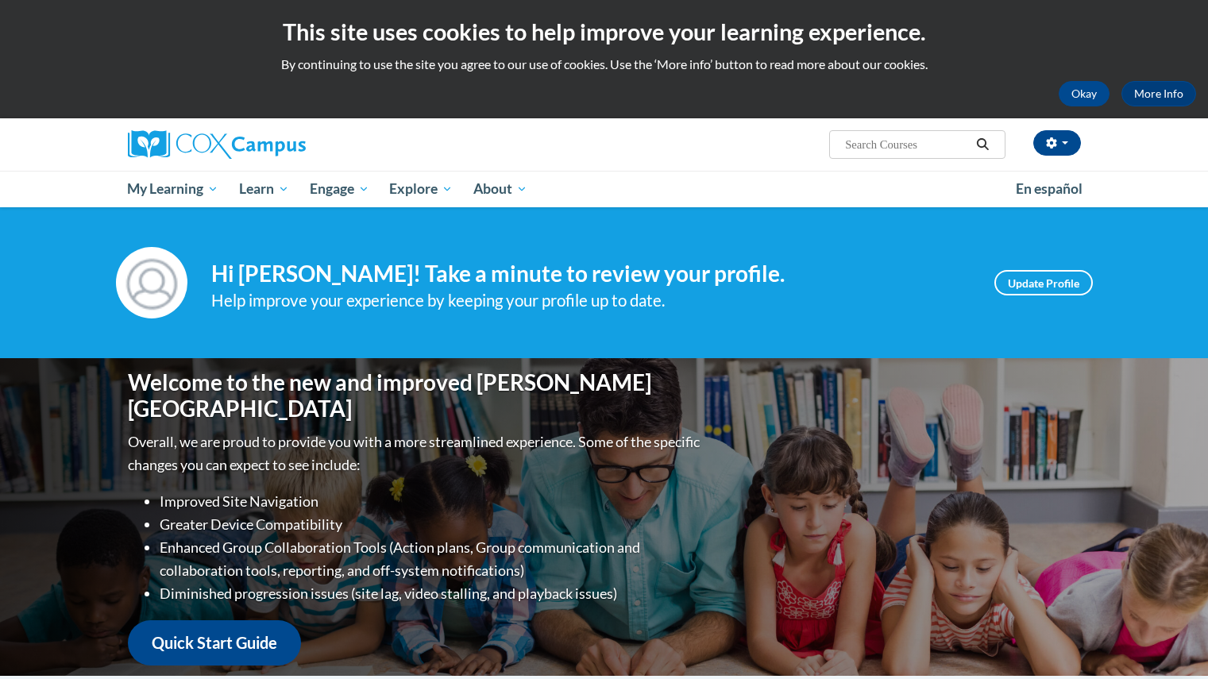 Image resolution: width=1208 pixels, height=679 pixels. Describe the element at coordinates (172, 189) in the screenshot. I see `span: My Learning` at that location.